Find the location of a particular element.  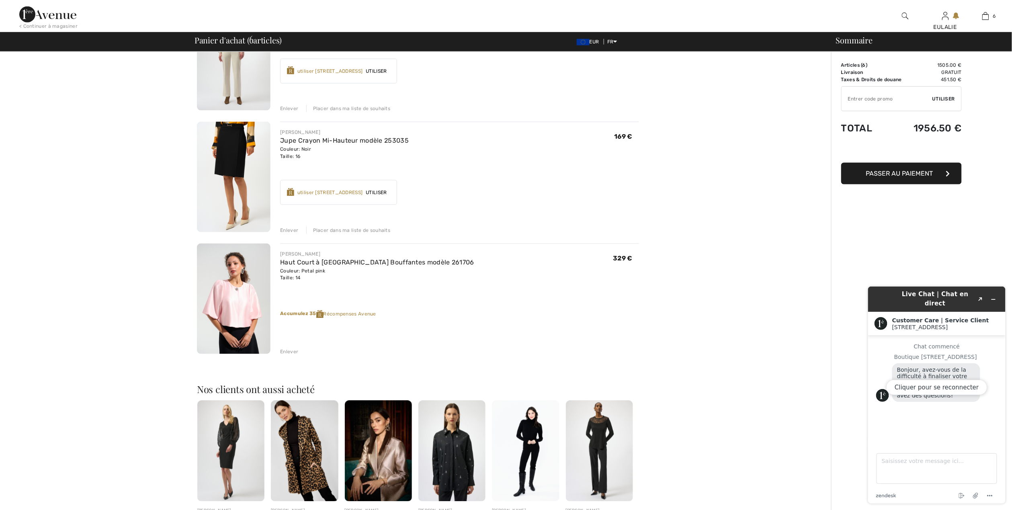

td: 1956.50 € is located at coordinates (935, 128).